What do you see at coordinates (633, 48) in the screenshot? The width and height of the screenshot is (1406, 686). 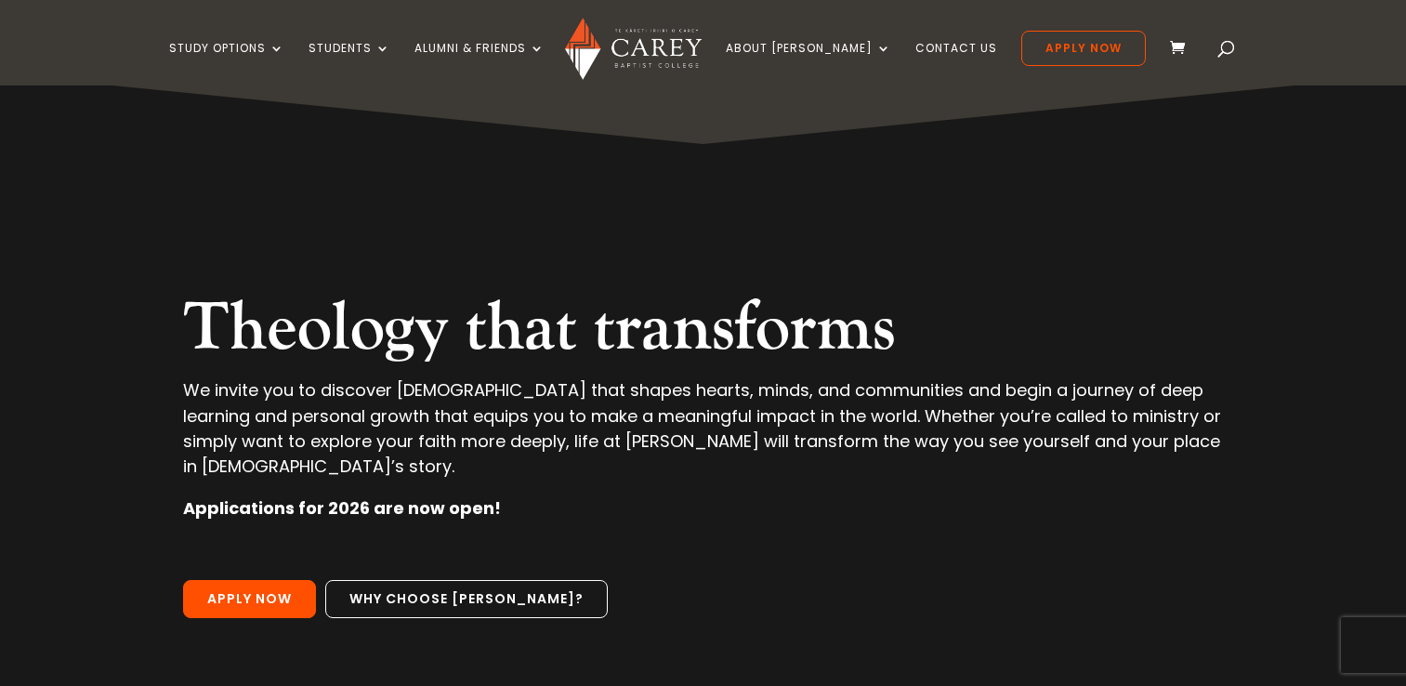 I see `img: Carey Baptist College` at bounding box center [633, 48].